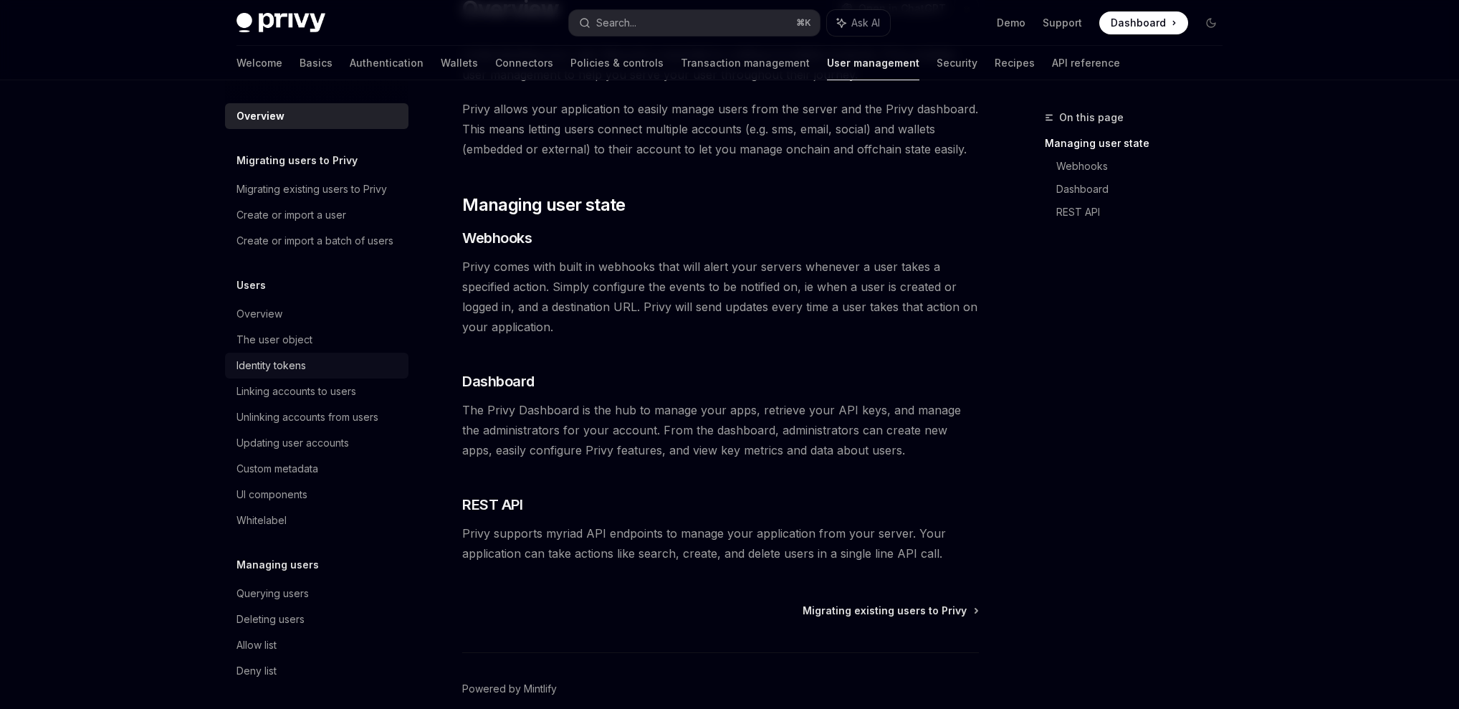 The width and height of the screenshot is (1459, 709). What do you see at coordinates (1086, 63) in the screenshot?
I see `a: API reference` at bounding box center [1086, 63].